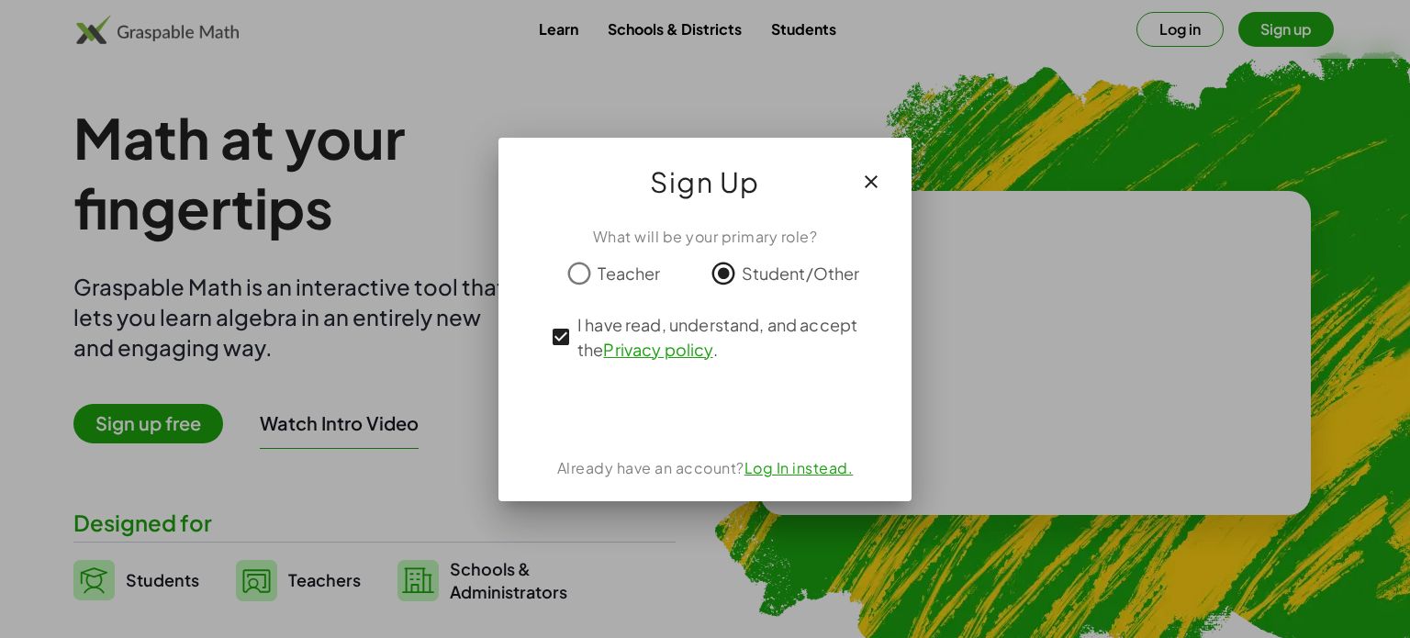 This screenshot has width=1410, height=638. What do you see at coordinates (705, 468) in the screenshot?
I see `div: Already have an account?` at bounding box center [705, 468].